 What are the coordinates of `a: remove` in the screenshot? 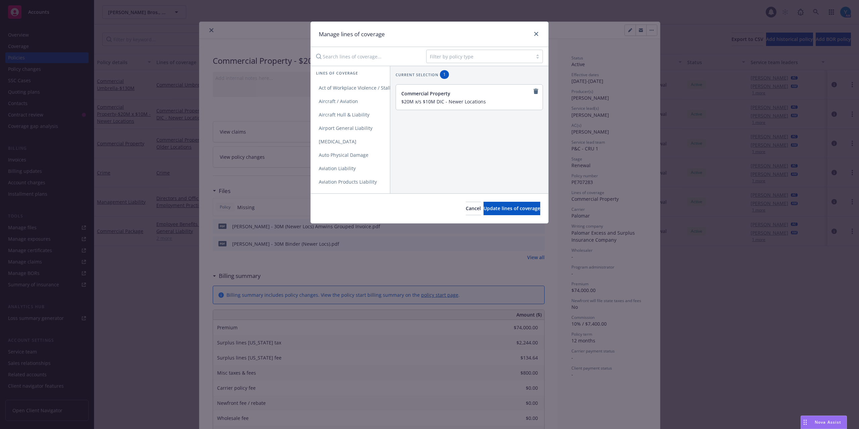 It's located at (536, 91).